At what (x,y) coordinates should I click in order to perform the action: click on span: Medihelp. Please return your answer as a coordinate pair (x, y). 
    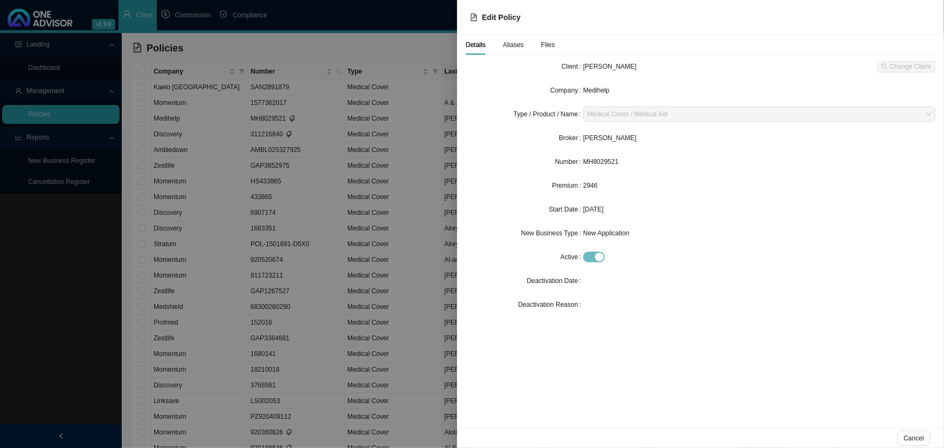
    Looking at the image, I should click on (596, 90).